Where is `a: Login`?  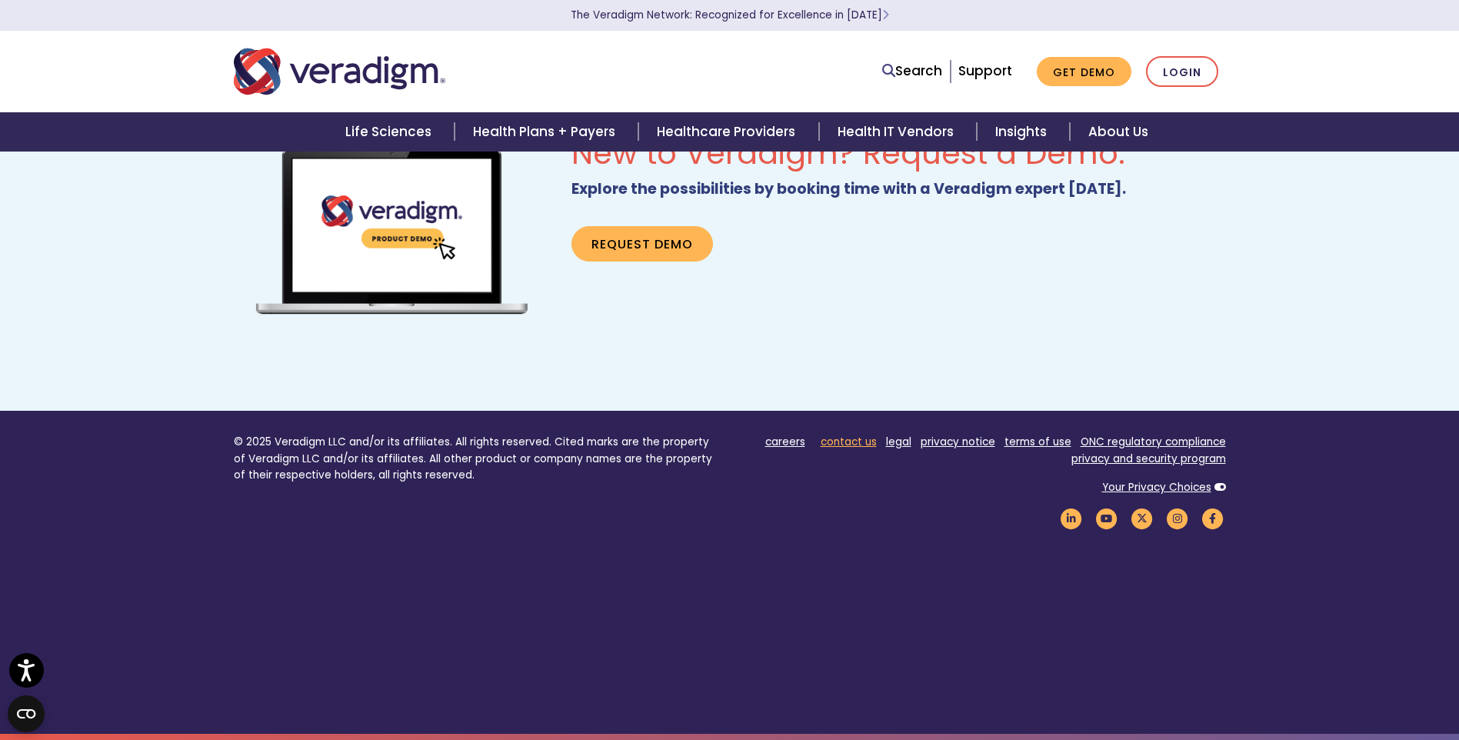
a: Login is located at coordinates (1182, 72).